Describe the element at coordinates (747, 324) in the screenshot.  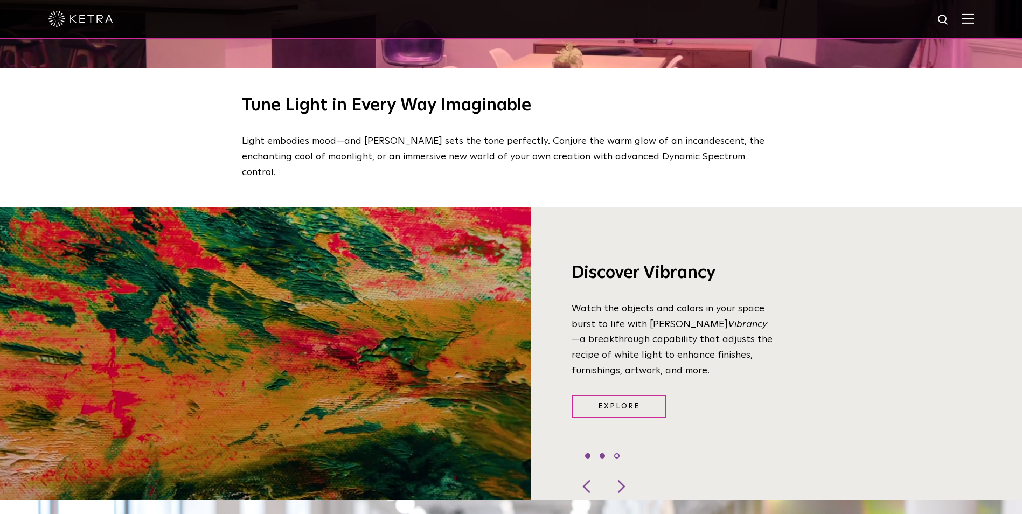
I see `i: Vibrancy` at that location.